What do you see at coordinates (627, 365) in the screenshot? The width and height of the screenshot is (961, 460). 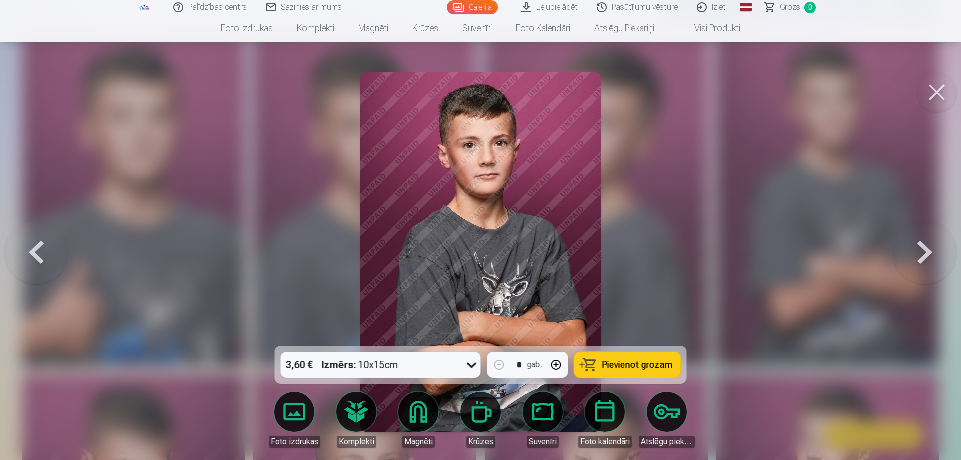 I see `button: Pievienot grozam` at bounding box center [627, 365].